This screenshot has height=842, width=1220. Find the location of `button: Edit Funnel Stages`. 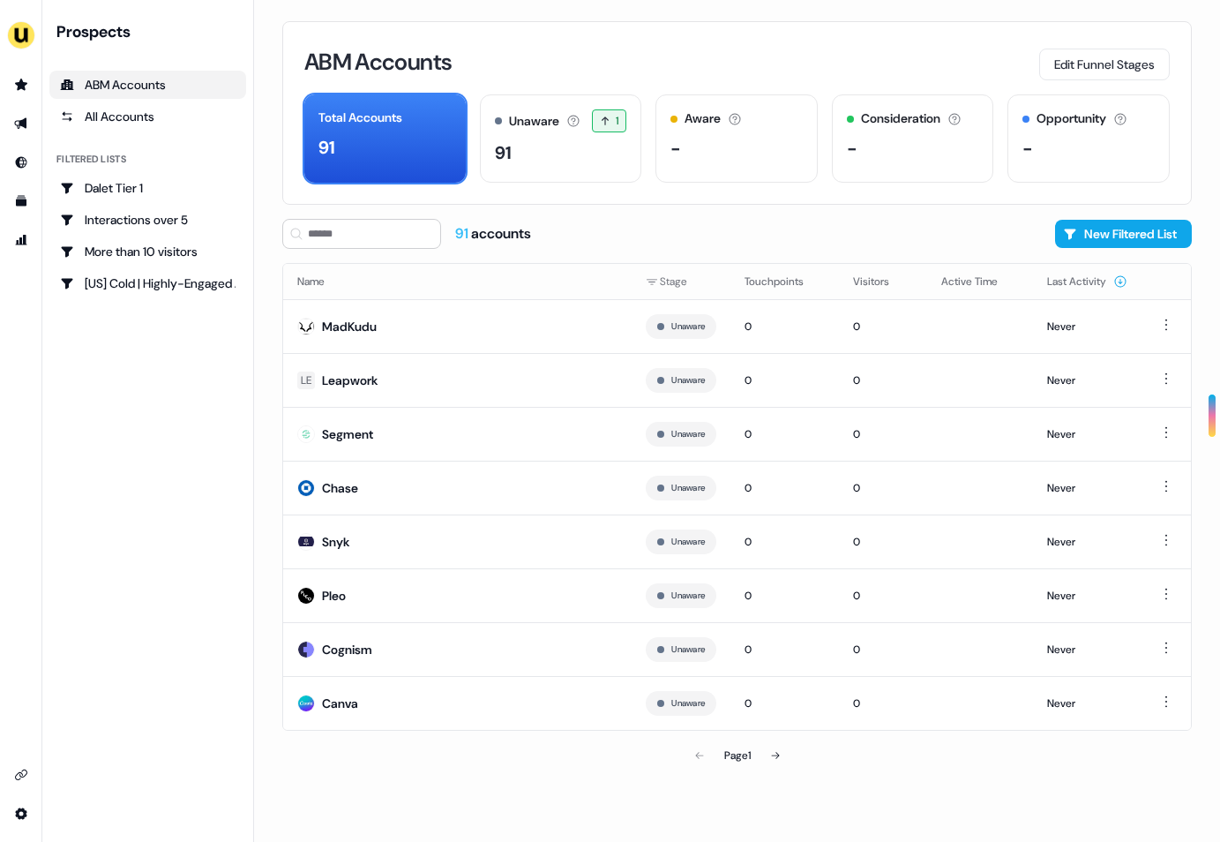

button: Edit Funnel Stages is located at coordinates (1104, 64).